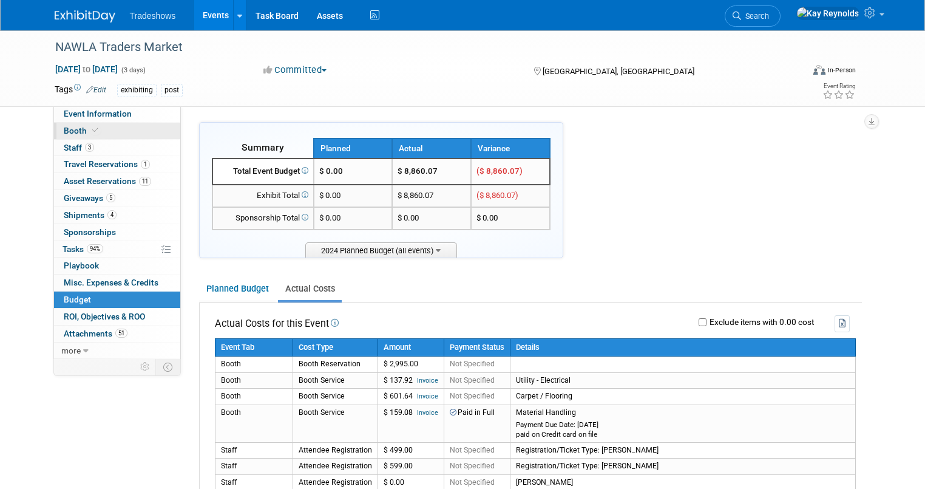  Describe the element at coordinates (117, 215) in the screenshot. I see `a: Shipments4` at that location.